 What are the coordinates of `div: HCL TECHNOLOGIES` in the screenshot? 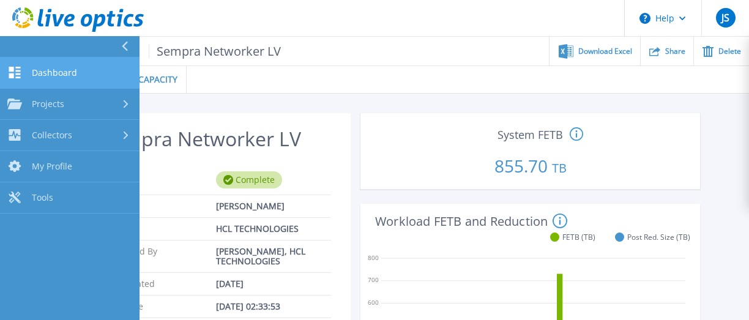 It's located at (274, 229).